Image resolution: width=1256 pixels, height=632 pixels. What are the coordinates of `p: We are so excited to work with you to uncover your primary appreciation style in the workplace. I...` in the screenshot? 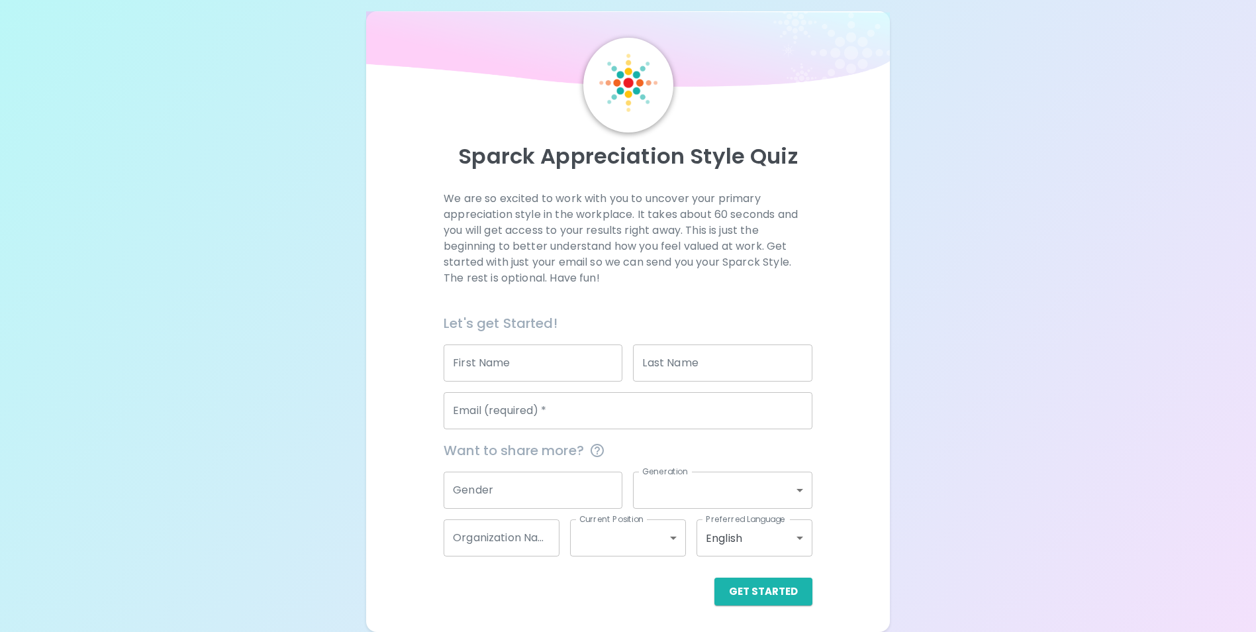 It's located at (628, 238).